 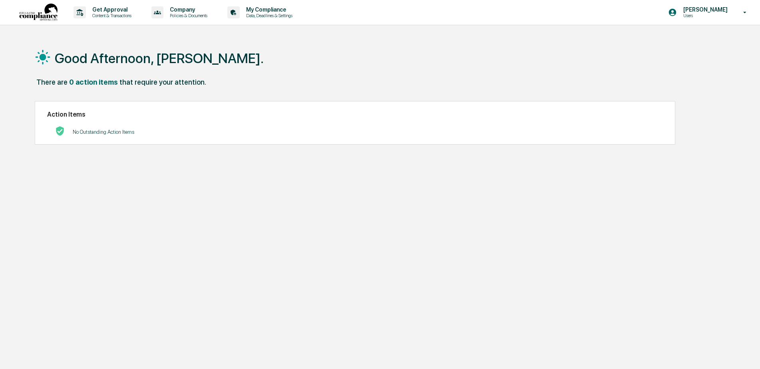 I want to click on p: Content & Transactions, so click(x=111, y=16).